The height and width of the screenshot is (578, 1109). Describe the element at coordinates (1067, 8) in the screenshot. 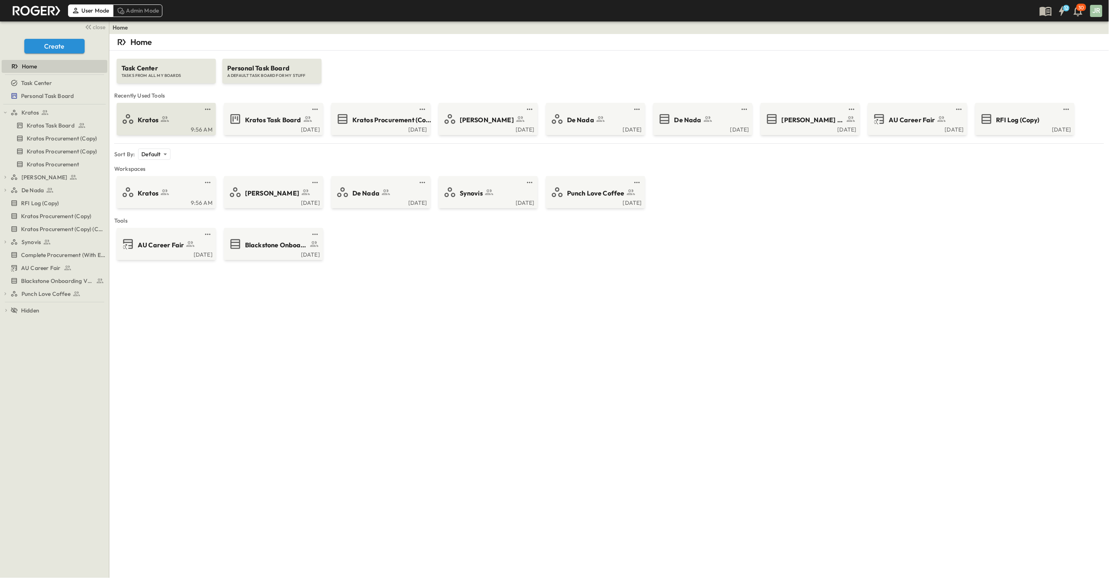

I see `h6: 12` at that location.